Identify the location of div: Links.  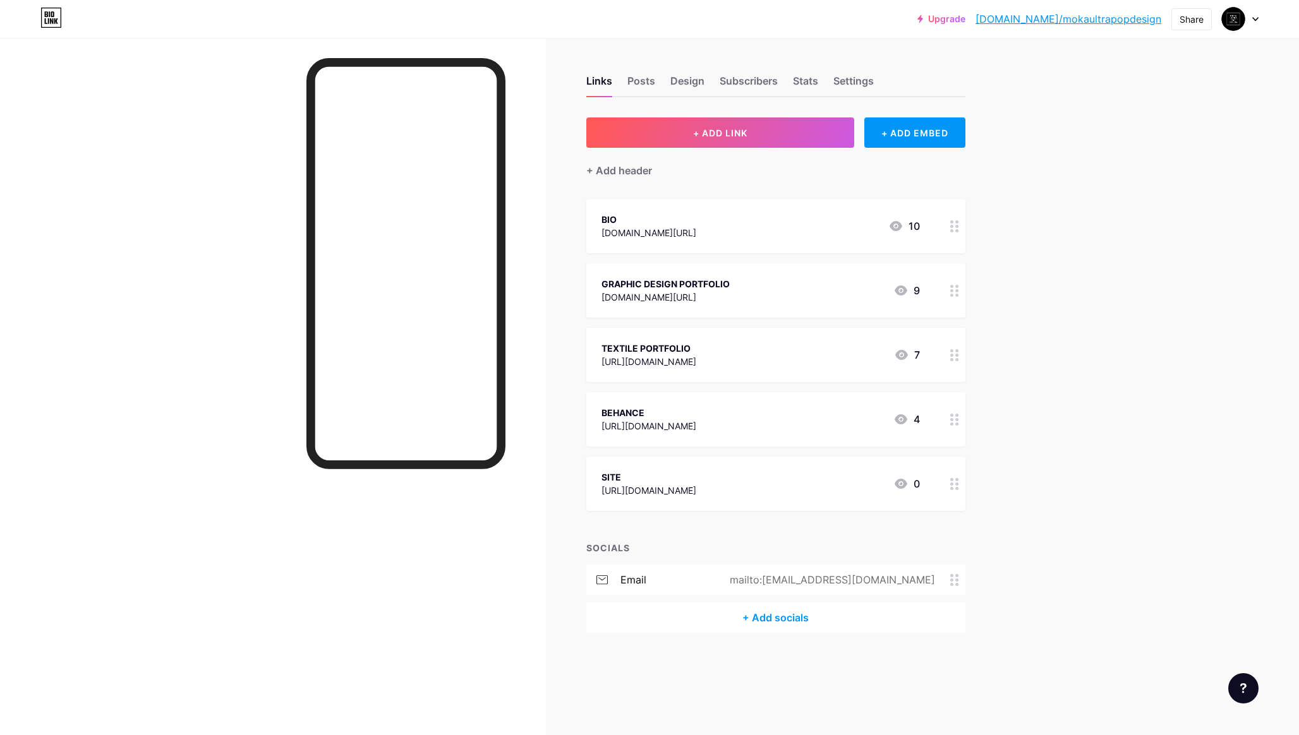
(599, 85).